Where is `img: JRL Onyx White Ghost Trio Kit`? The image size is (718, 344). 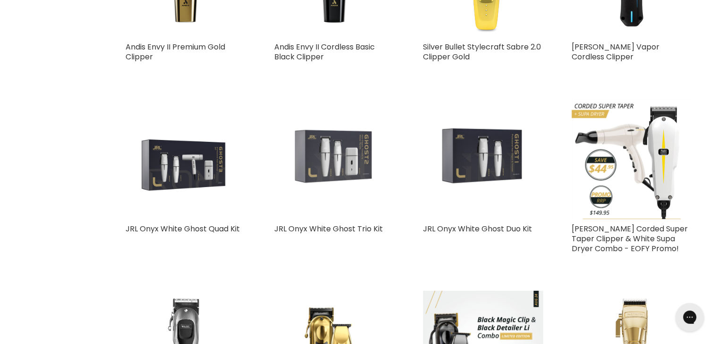
img: JRL Onyx White Ghost Trio Kit is located at coordinates (334, 159).